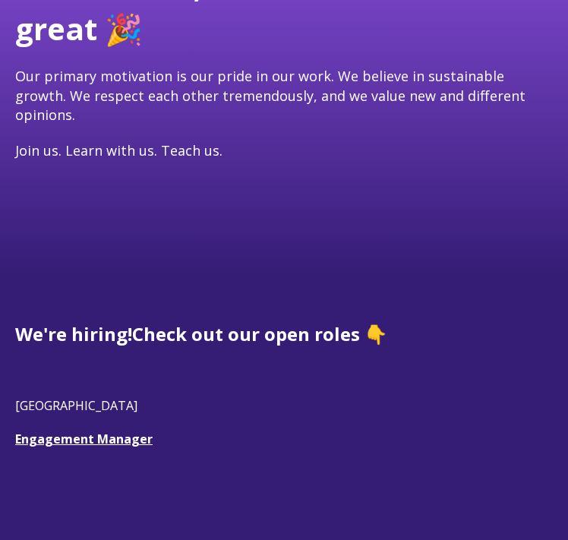 The image size is (568, 540). Describe the element at coordinates (118, 150) in the screenshot. I see `span: Join us. Learn with us. Teach us.` at that location.